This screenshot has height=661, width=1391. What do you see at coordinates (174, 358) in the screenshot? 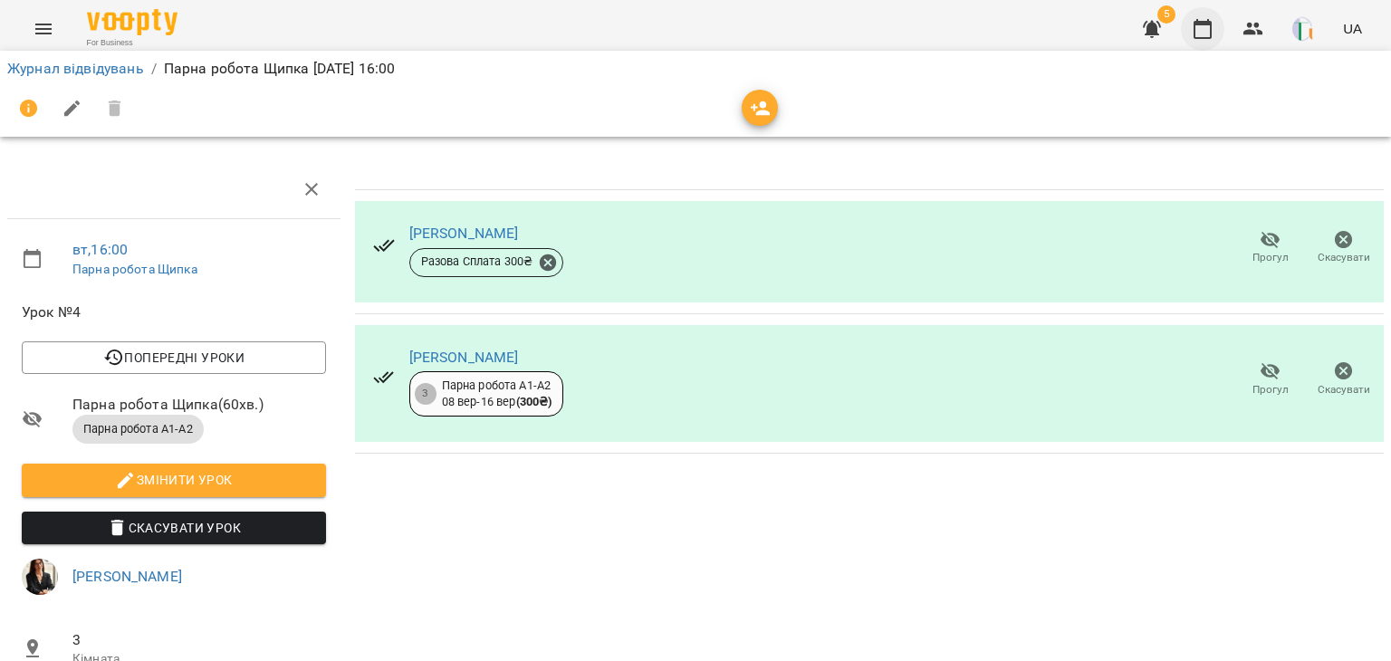
I see `span: Попередні уроки` at bounding box center [174, 358].